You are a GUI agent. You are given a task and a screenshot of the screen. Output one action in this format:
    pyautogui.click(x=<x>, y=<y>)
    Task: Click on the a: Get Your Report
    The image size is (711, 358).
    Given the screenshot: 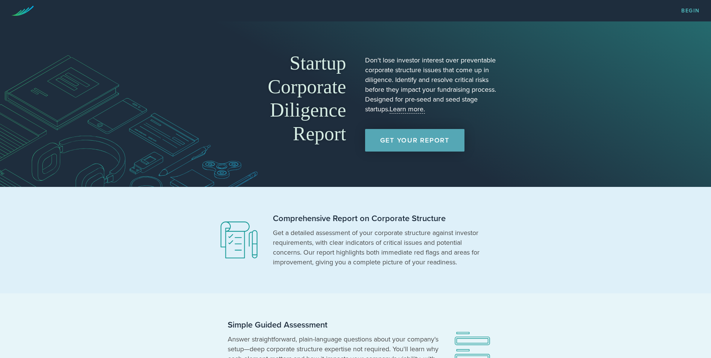 What is the action you would take?
    pyautogui.click(x=415, y=140)
    